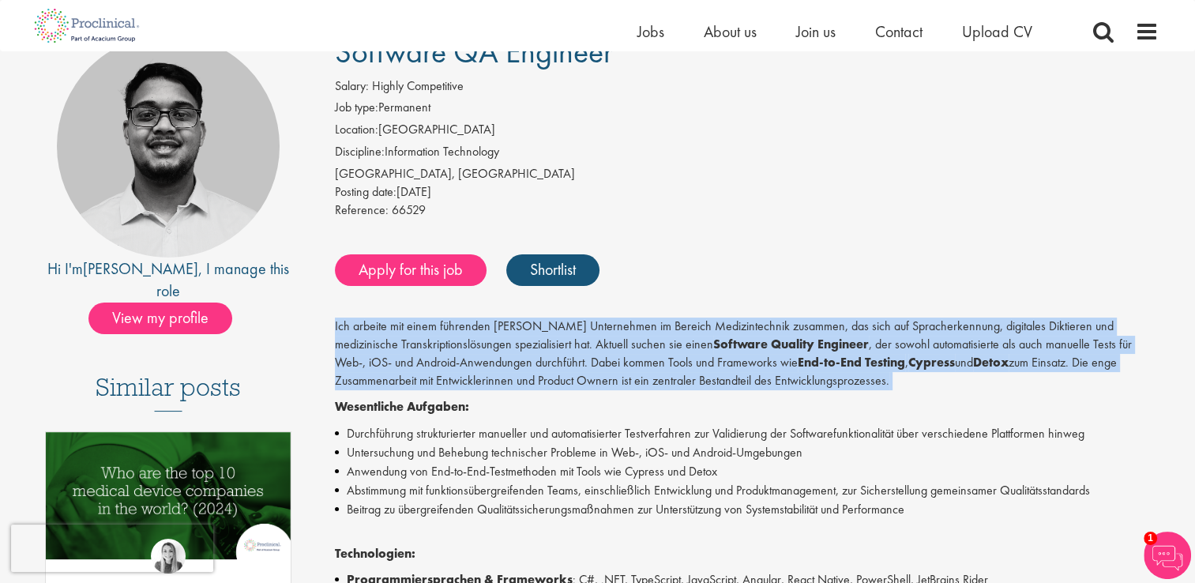  What do you see at coordinates (899, 32) in the screenshot?
I see `a: Contact` at bounding box center [899, 32].